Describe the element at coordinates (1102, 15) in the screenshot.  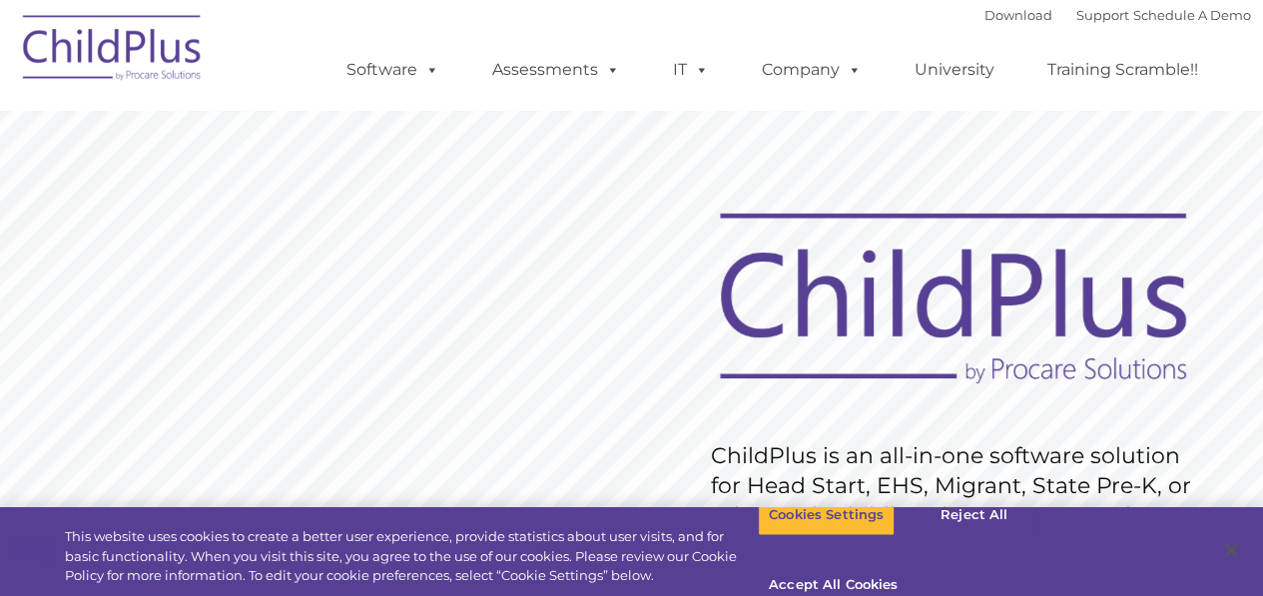
I see `a: Support` at that location.